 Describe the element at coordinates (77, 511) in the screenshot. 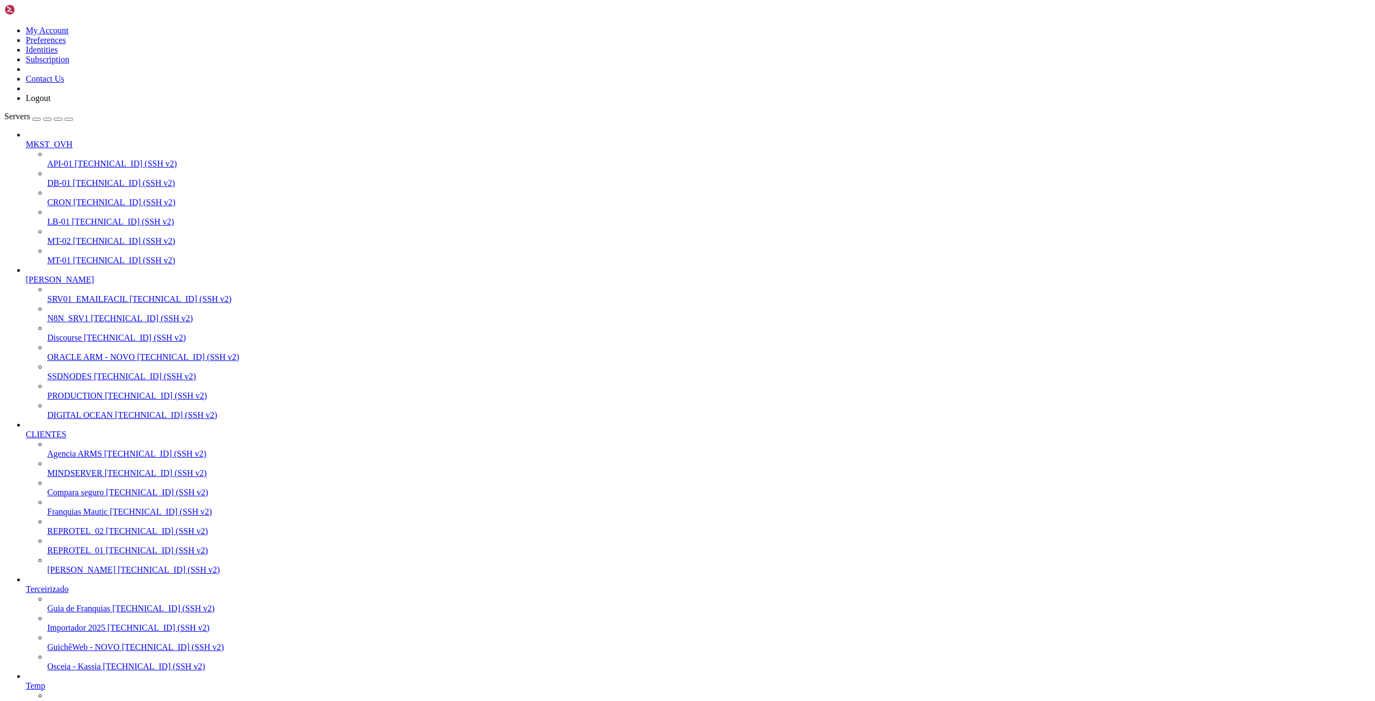

I see `span: Franquias Mautic` at that location.